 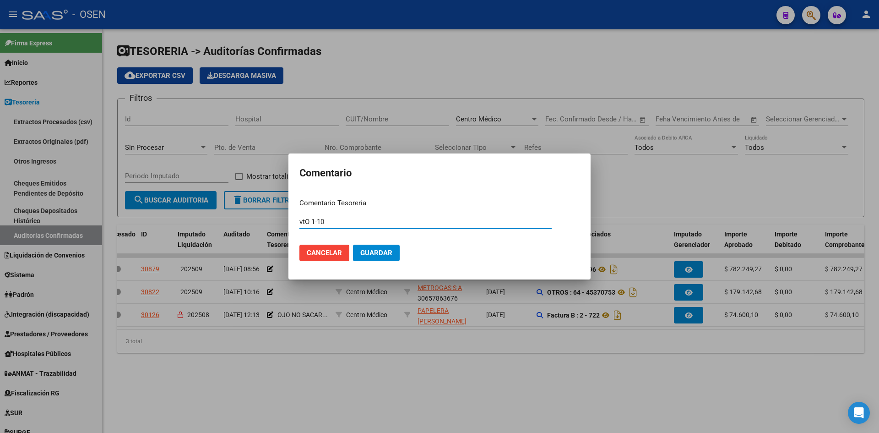 What do you see at coordinates (440, 203) in the screenshot?
I see `p: Comentario Tesoreria` at bounding box center [440, 203].